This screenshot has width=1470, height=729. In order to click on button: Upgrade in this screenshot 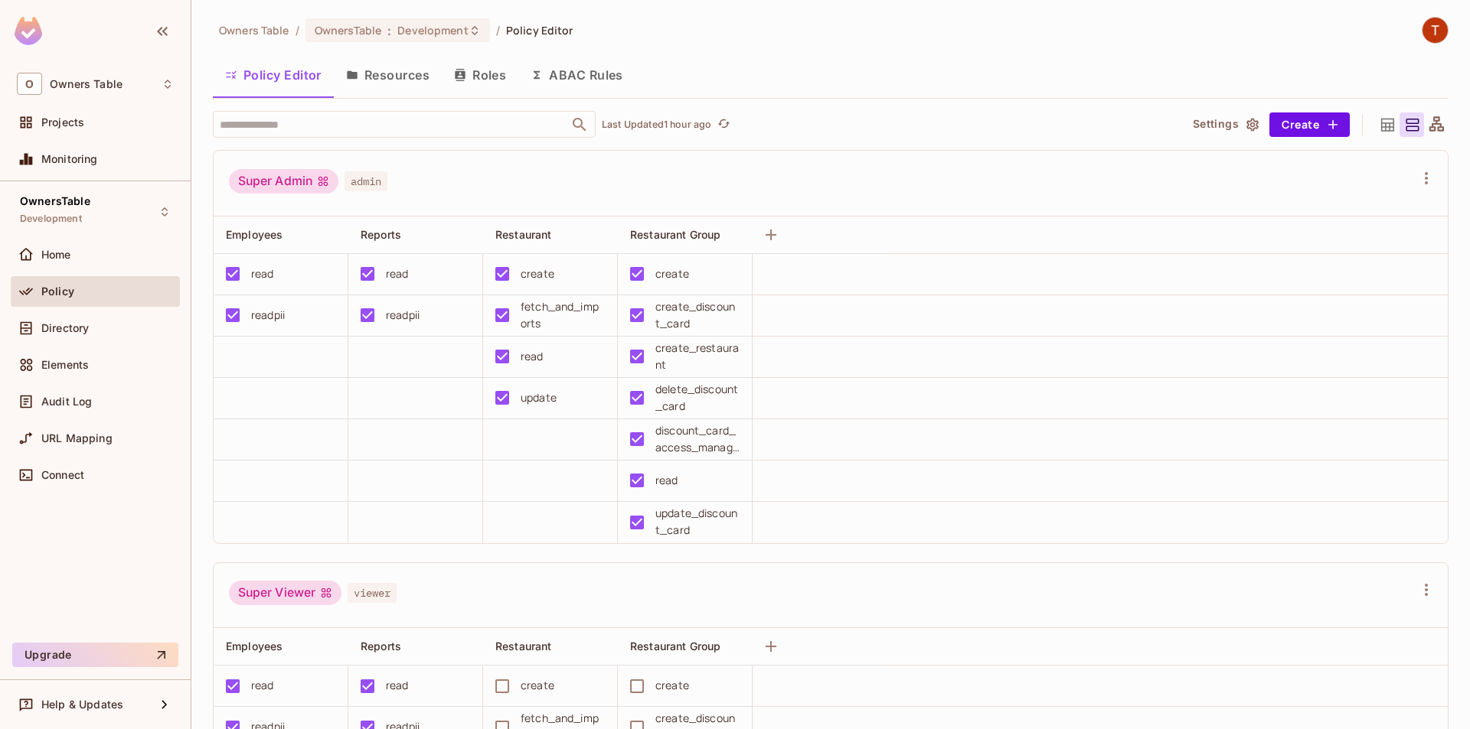, I will do `click(95, 655)`.